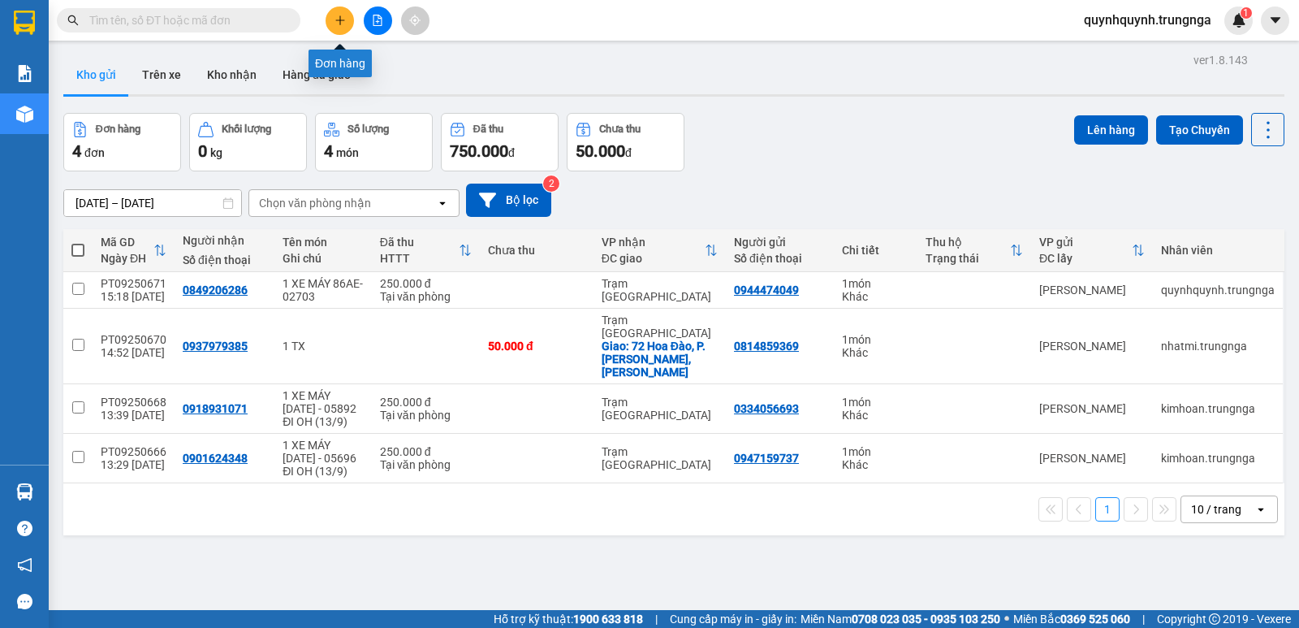  What do you see at coordinates (733, 619) in the screenshot?
I see `span: Cung cấp máy in - giấy in:` at bounding box center [733, 619].